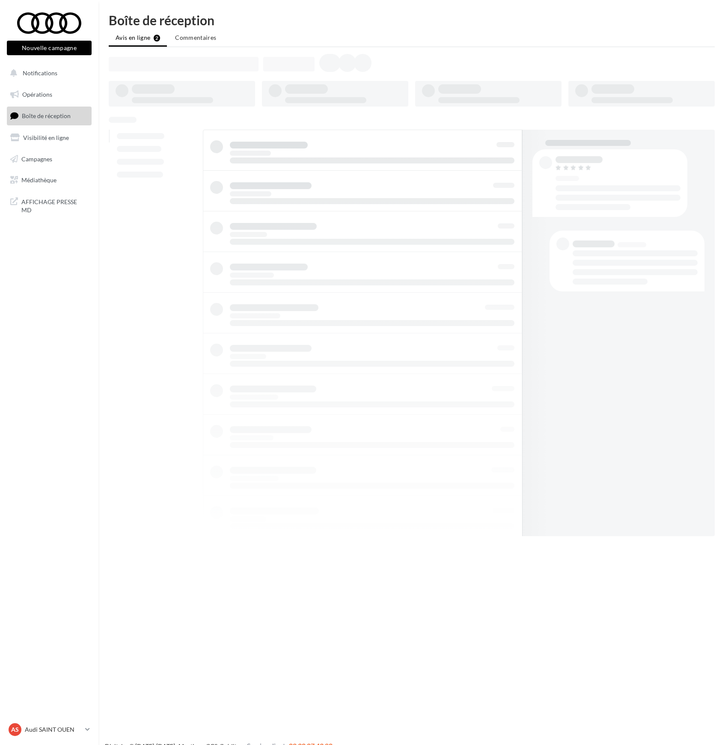  Describe the element at coordinates (195, 37) in the screenshot. I see `span: Commentaires` at that location.